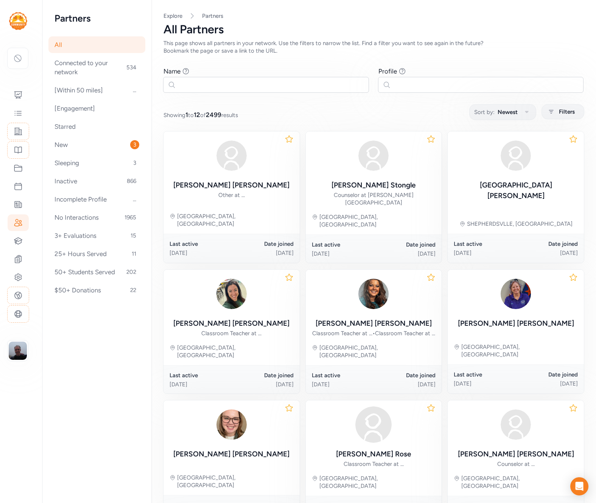  What do you see at coordinates (567, 112) in the screenshot?
I see `span: Filters` at bounding box center [567, 112].